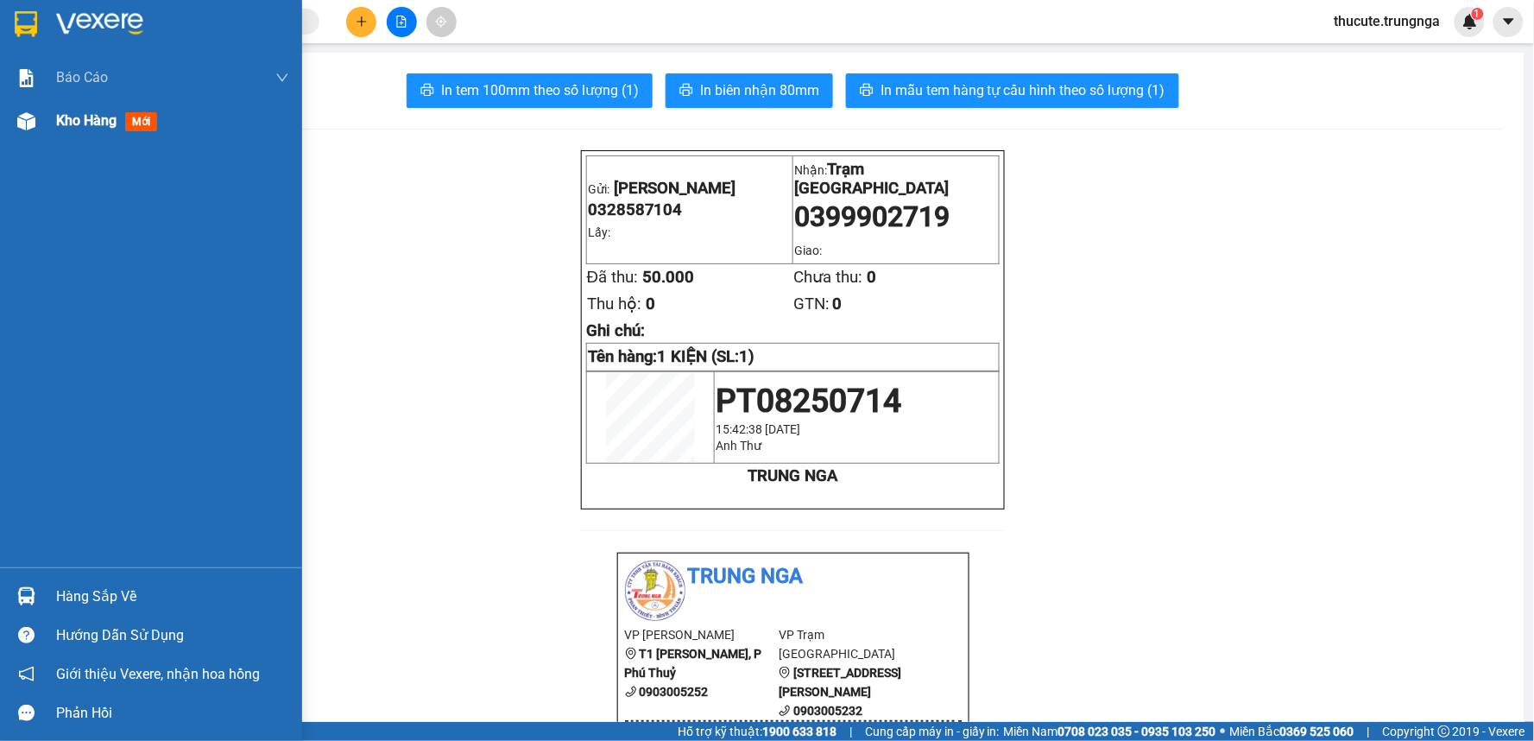 The width and height of the screenshot is (1534, 741). What do you see at coordinates (635, 210) in the screenshot?
I see `span: 0328587104` at bounding box center [635, 210].